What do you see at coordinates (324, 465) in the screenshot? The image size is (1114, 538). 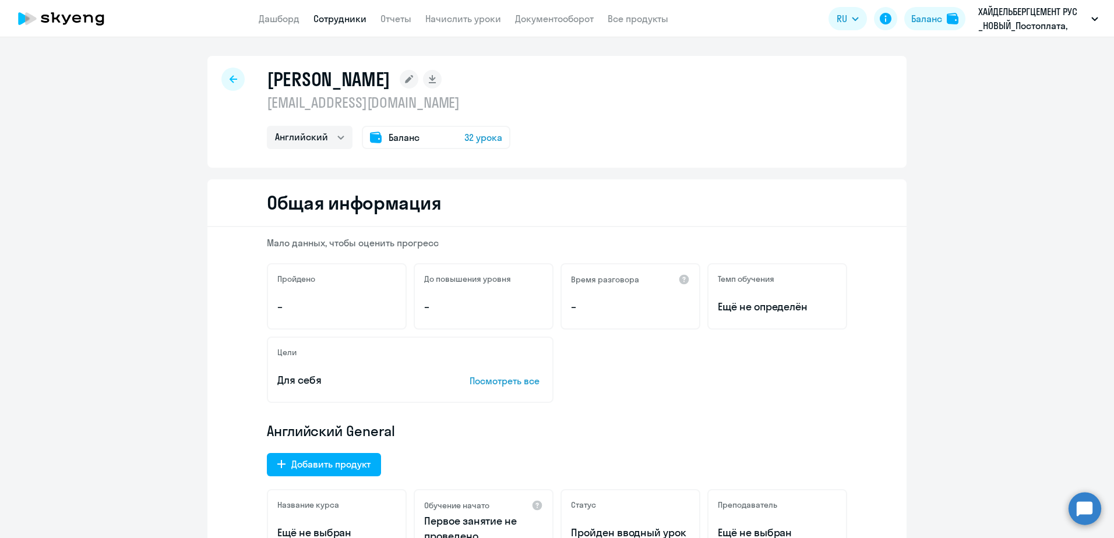 I see `button: Добавить продукт` at bounding box center [324, 465].